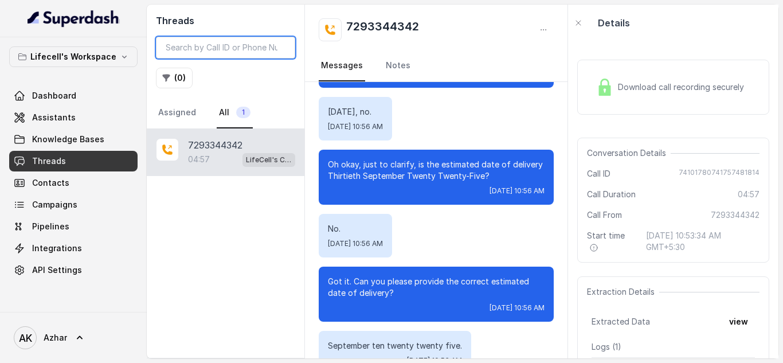  What do you see at coordinates (68, 139) in the screenshot?
I see `span: Knowledge Bases` at bounding box center [68, 139].